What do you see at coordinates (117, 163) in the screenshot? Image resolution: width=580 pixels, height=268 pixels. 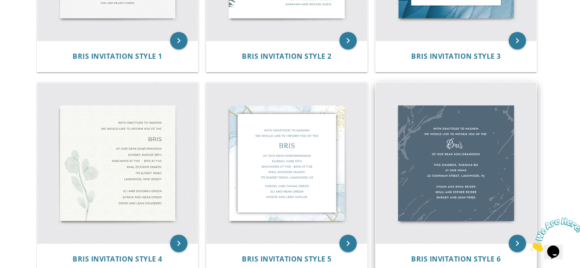 I see `img: Bris Invitation Style 4` at bounding box center [117, 163].